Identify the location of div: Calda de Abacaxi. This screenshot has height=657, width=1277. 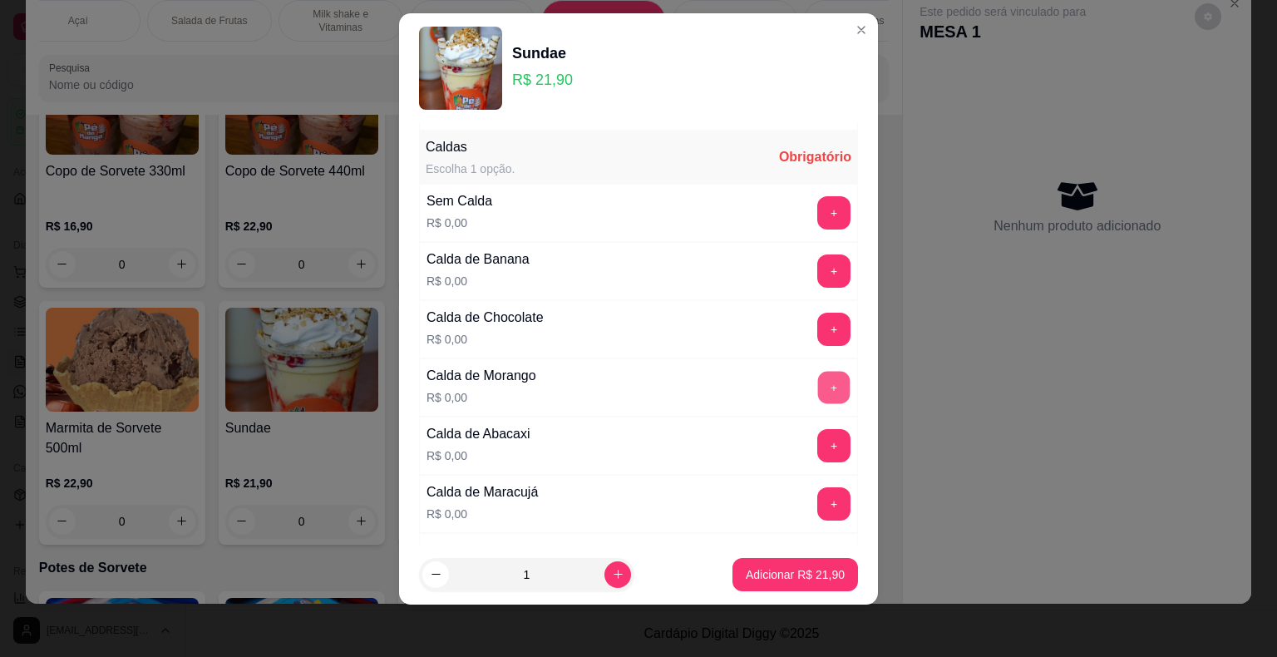
(478, 434).